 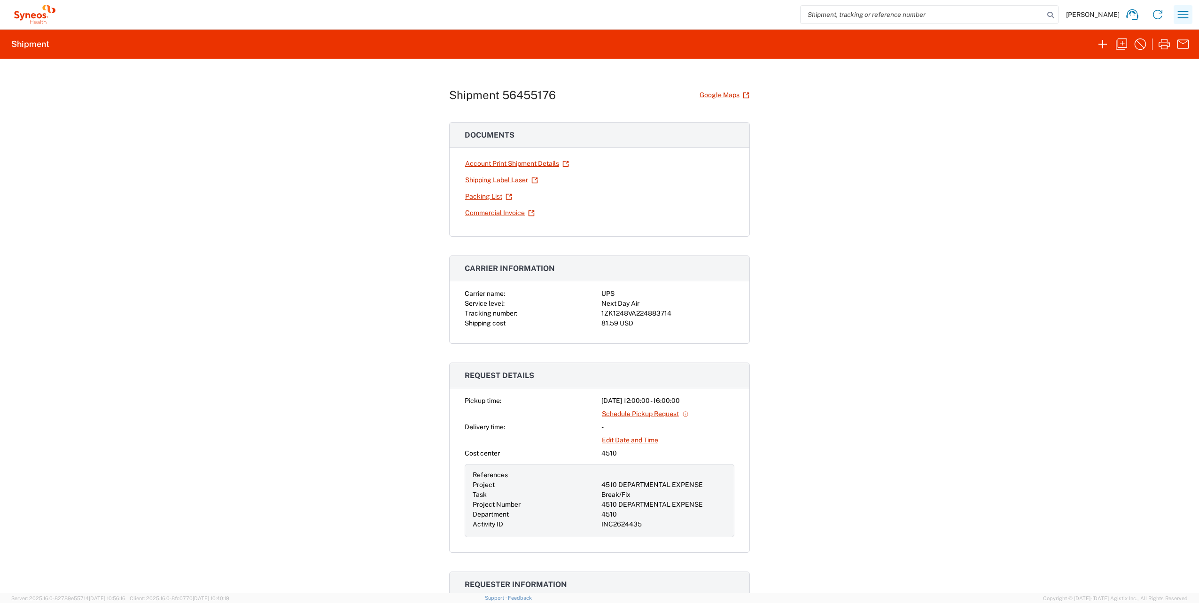 I want to click on input: Shipment, tracking or reference number, so click(x=922, y=15).